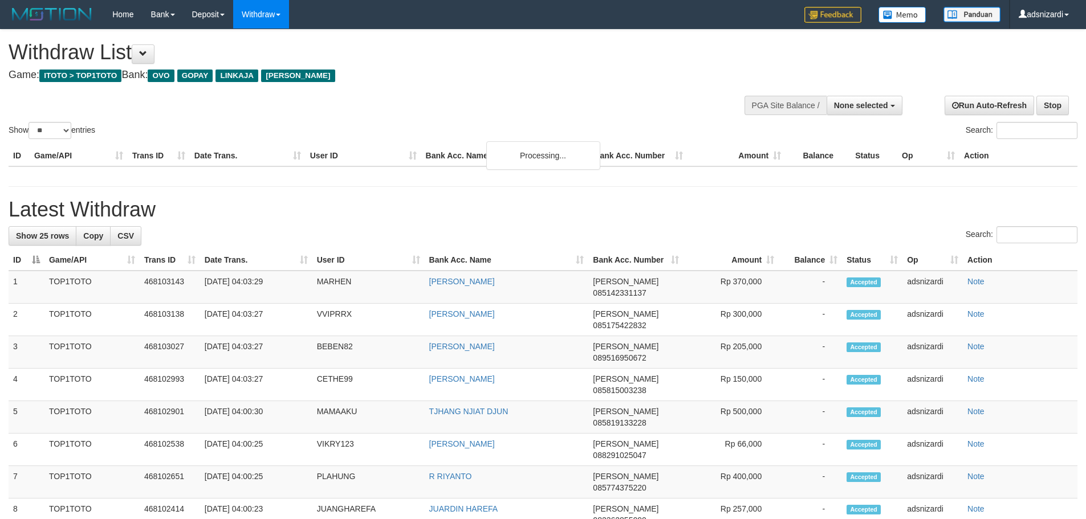  Describe the element at coordinates (170, 320) in the screenshot. I see `td: 468103138` at that location.